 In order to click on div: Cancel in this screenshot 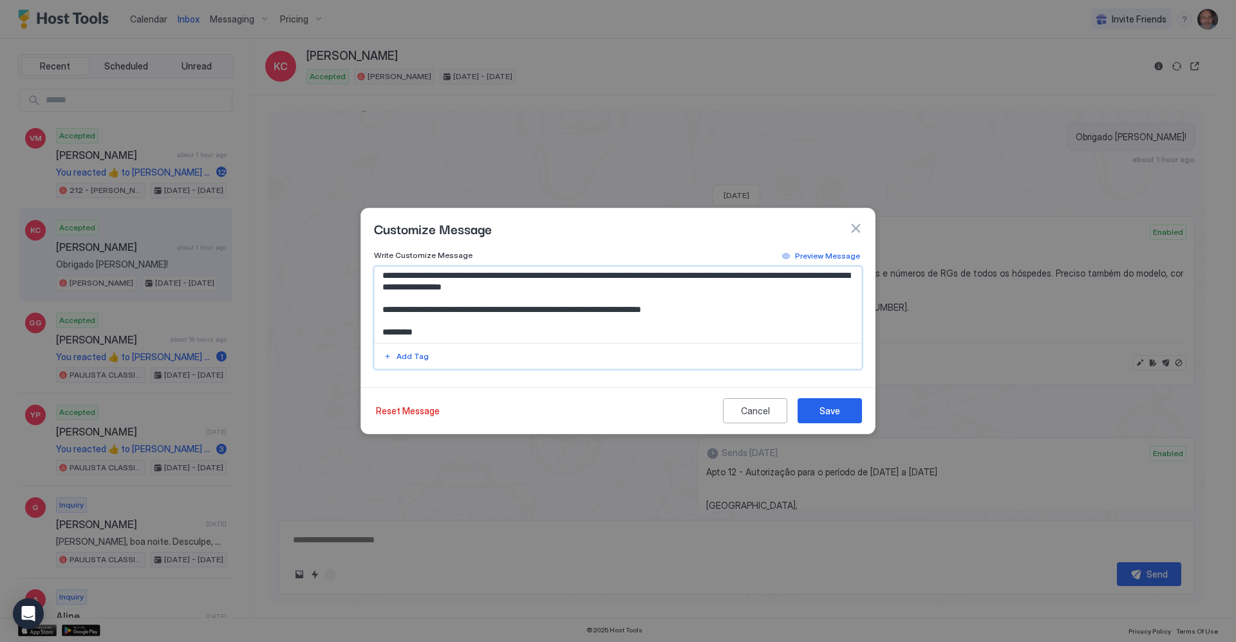, I will do `click(755, 411)`.